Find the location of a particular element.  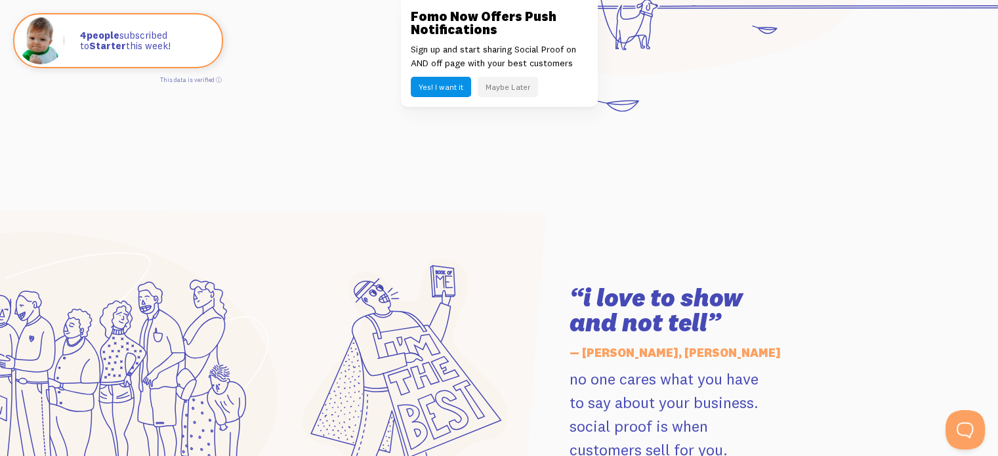

span: 4 is located at coordinates (83, 35).